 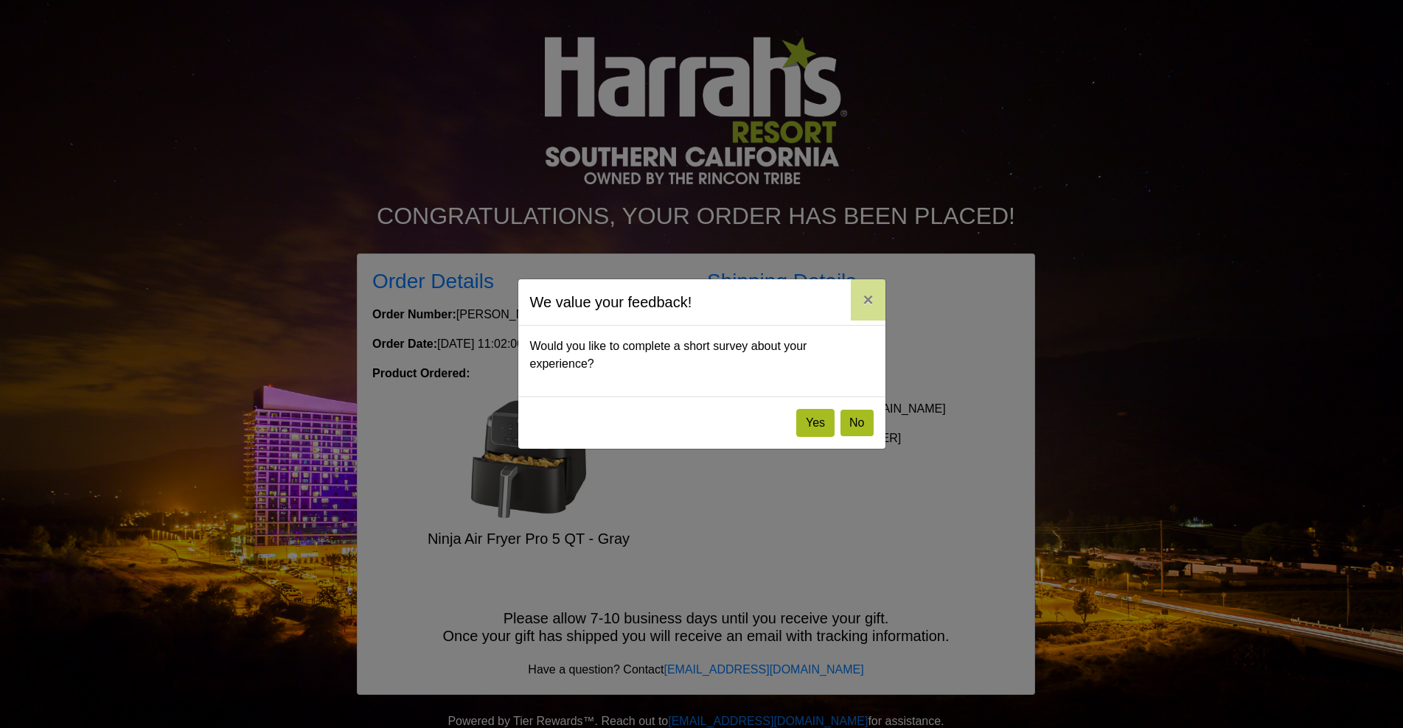 I want to click on h5: We value your feedback!, so click(x=611, y=302).